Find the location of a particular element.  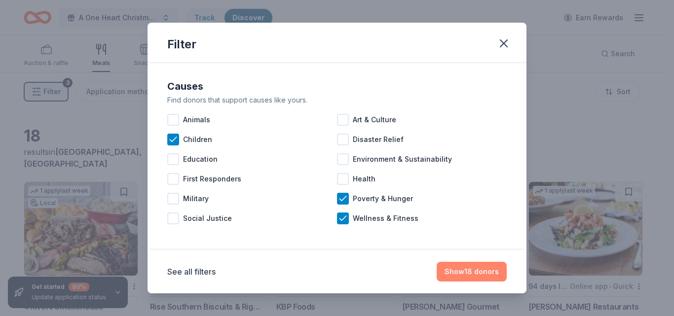

div: Causes is located at coordinates (337, 86).